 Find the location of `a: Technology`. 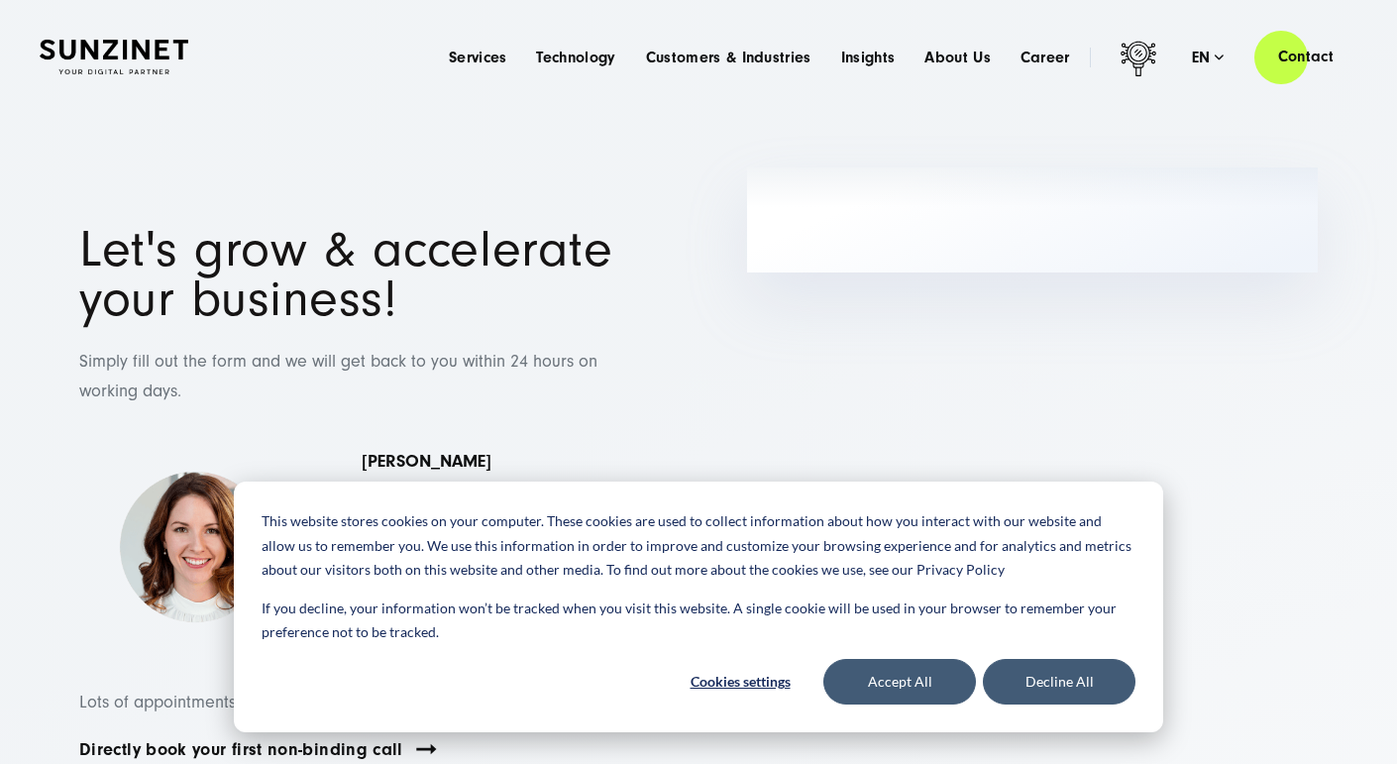

a: Technology is located at coordinates (576, 57).